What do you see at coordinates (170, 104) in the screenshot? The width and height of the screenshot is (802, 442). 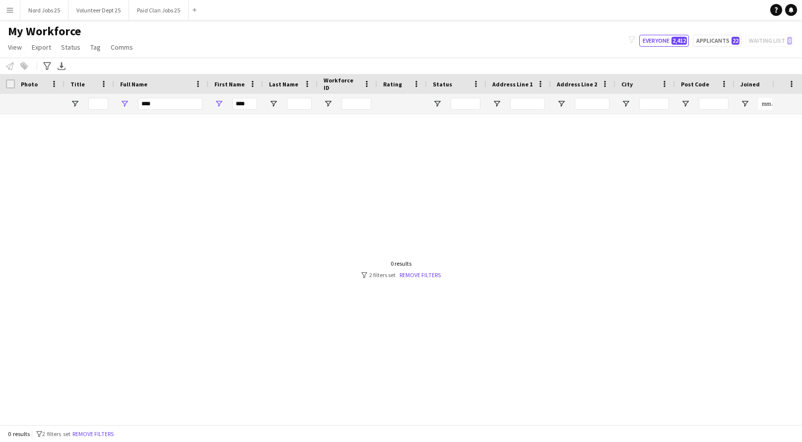 I see `input: Full Name Filter Input` at bounding box center [170, 104].